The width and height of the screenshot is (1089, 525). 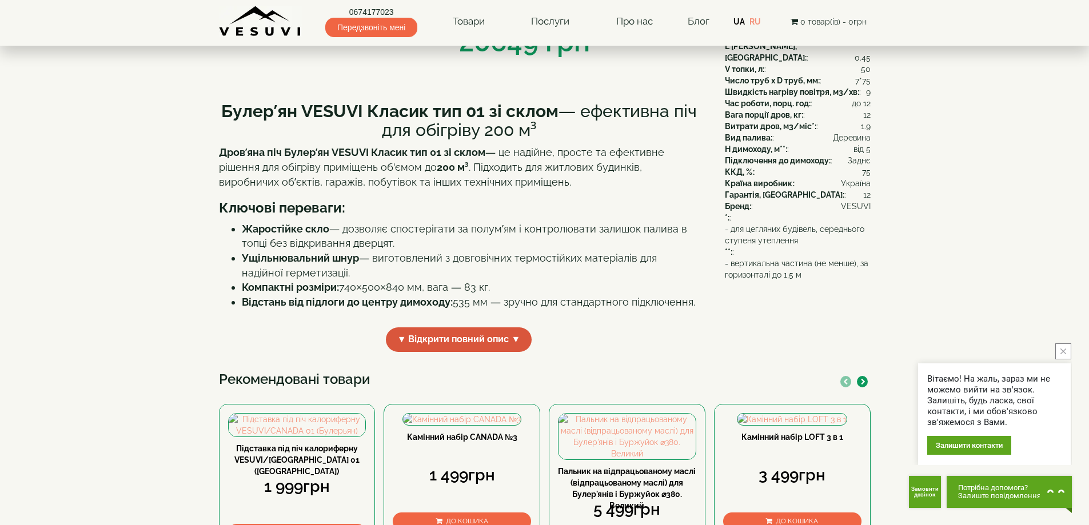 I want to click on b: Ключові переваги:, so click(x=282, y=207).